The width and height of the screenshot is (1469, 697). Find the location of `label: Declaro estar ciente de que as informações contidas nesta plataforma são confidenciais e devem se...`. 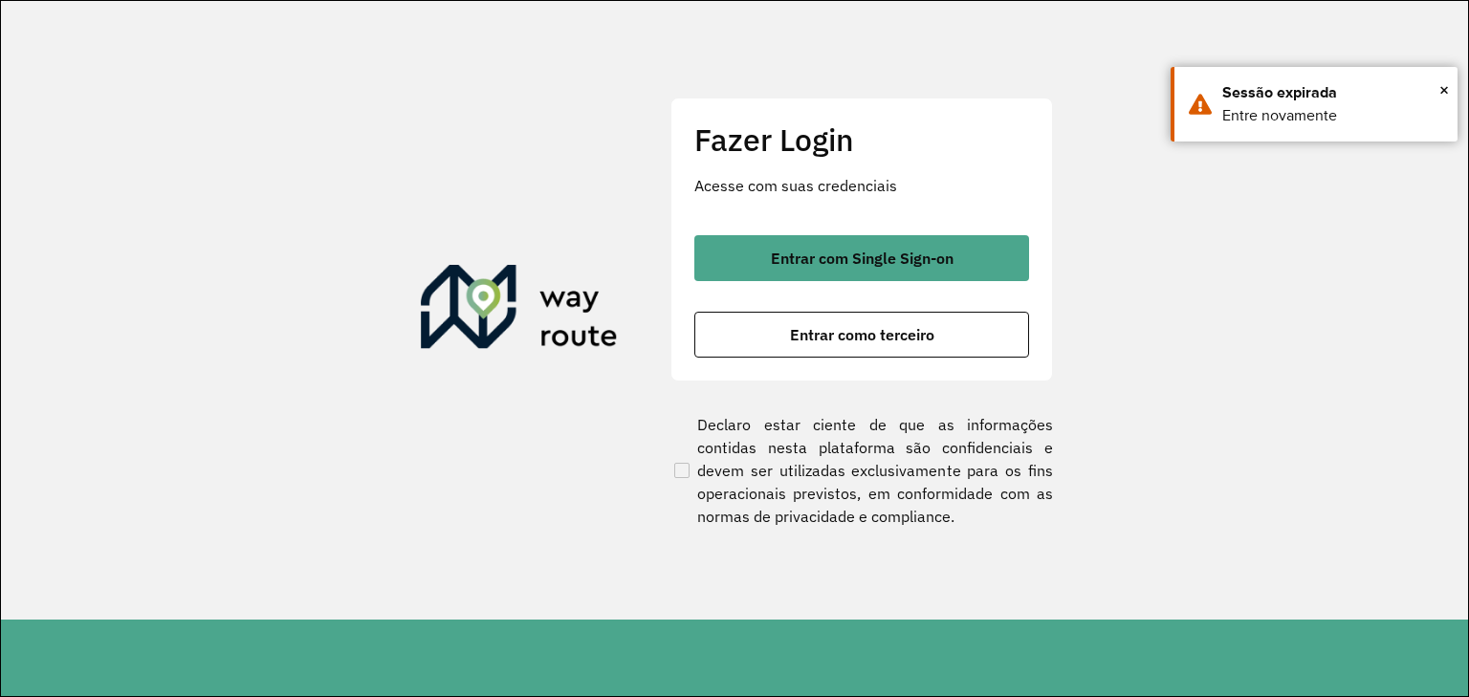

label: Declaro estar ciente de que as informações contidas nesta plataforma são confidenciais e devem se... is located at coordinates (862, 471).